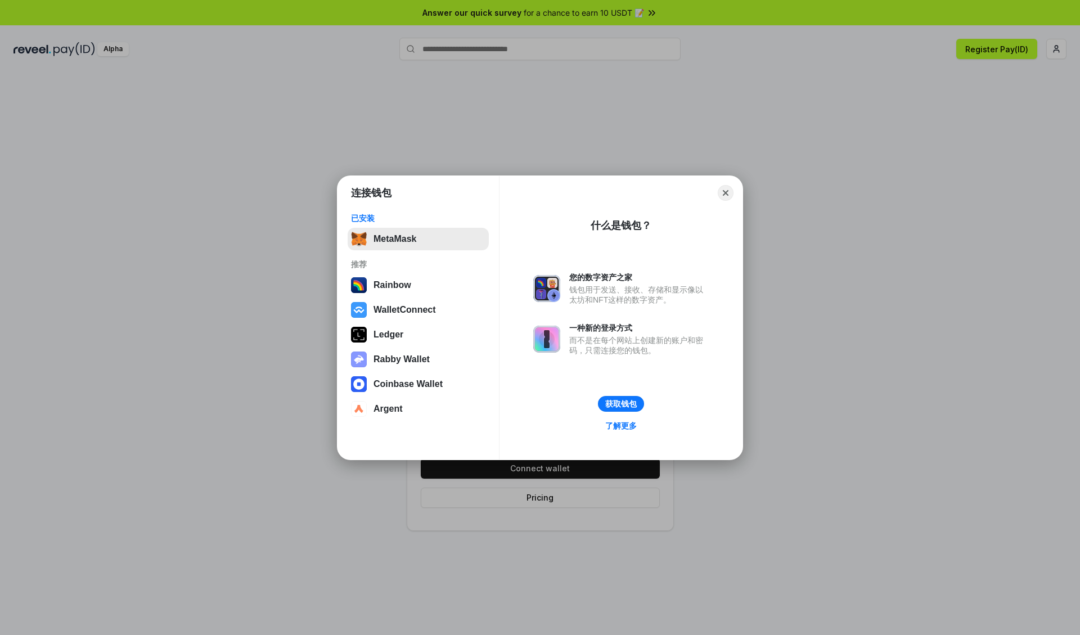 Image resolution: width=1080 pixels, height=635 pixels. Describe the element at coordinates (371, 193) in the screenshot. I see `h1: 连接钱包` at that location.